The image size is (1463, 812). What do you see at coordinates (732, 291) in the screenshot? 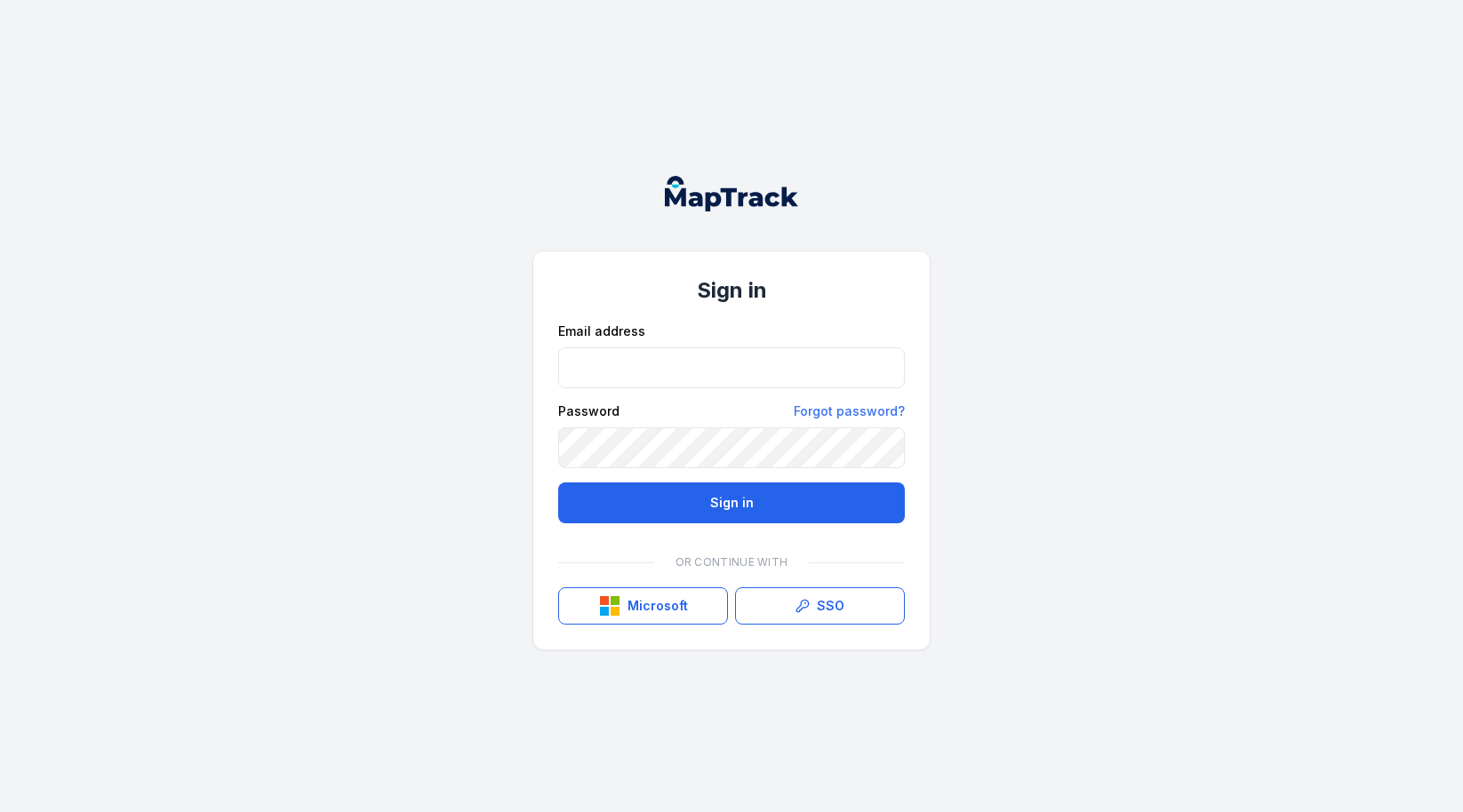
I see `h1: Sign in` at bounding box center [732, 291].